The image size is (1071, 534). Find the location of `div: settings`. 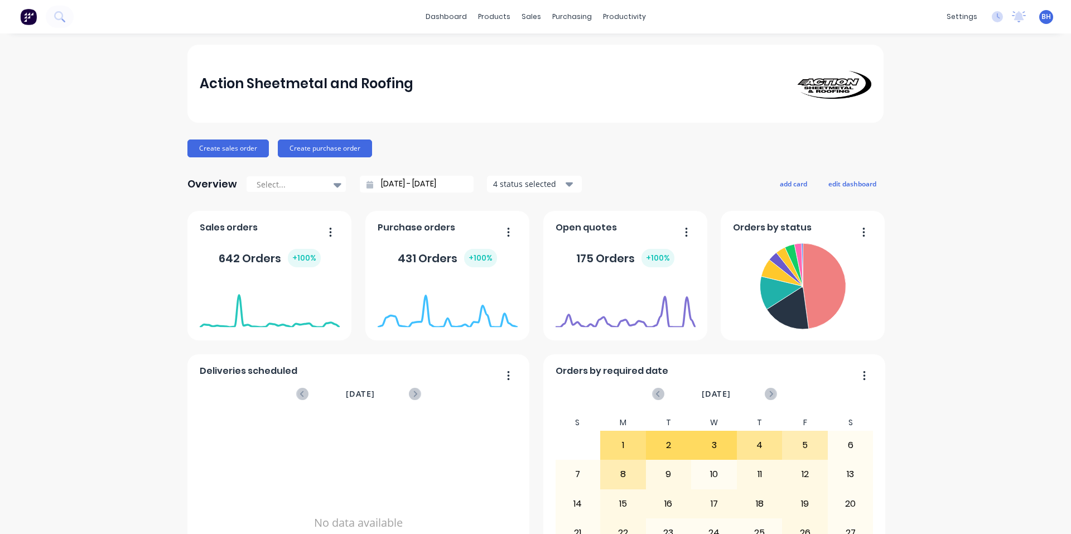

div: settings is located at coordinates (961, 17).